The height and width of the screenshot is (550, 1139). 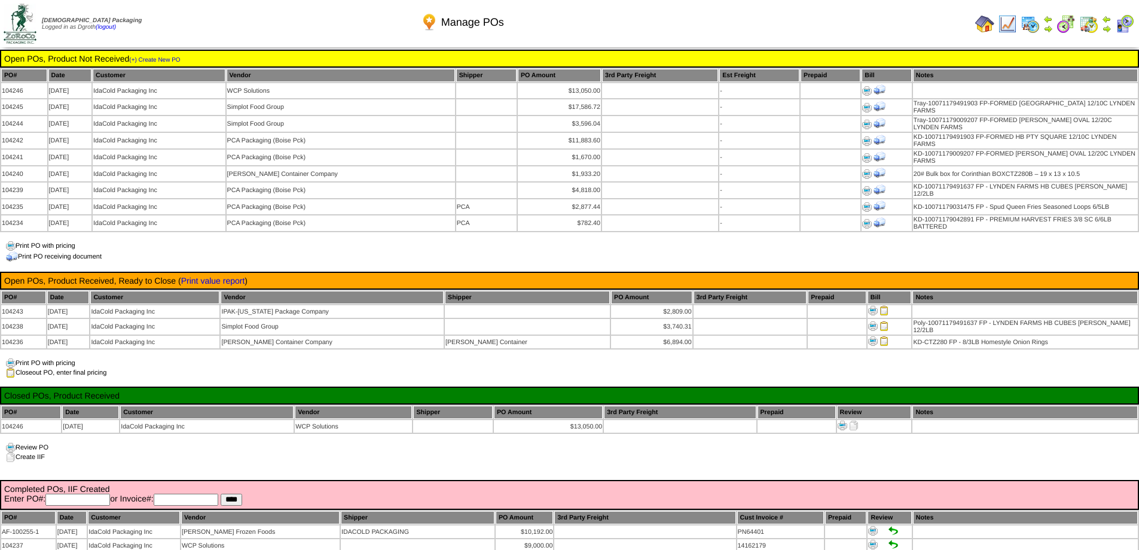 What do you see at coordinates (341, 124) in the screenshot?
I see `td: Simplot Food Group` at bounding box center [341, 124].